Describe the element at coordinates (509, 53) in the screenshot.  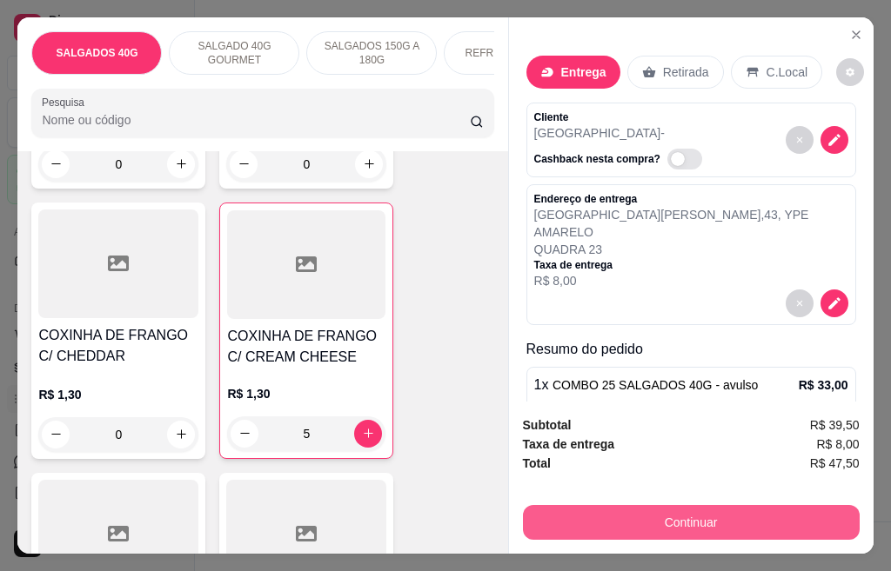
I see `p: REFRIGERANTES` at that location.